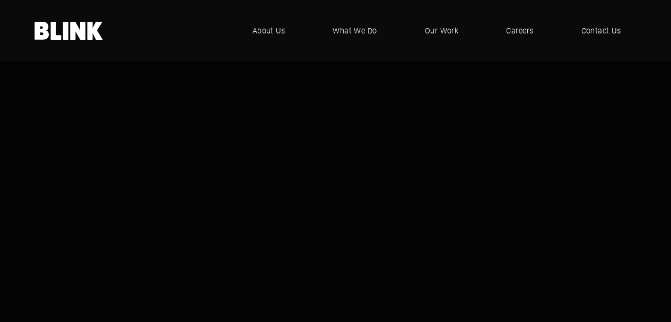 The width and height of the screenshot is (671, 322). I want to click on span: Careers, so click(519, 31).